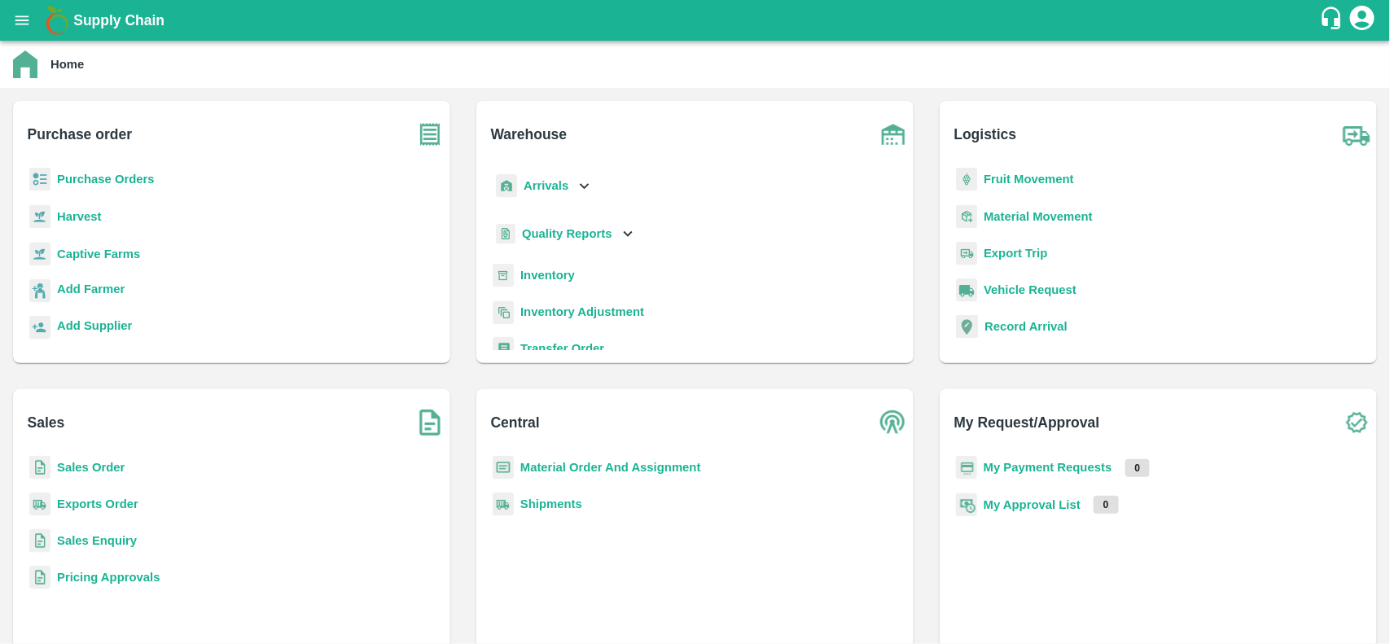  What do you see at coordinates (582, 312) in the screenshot?
I see `a: Inventory Adjustment` at bounding box center [582, 312].